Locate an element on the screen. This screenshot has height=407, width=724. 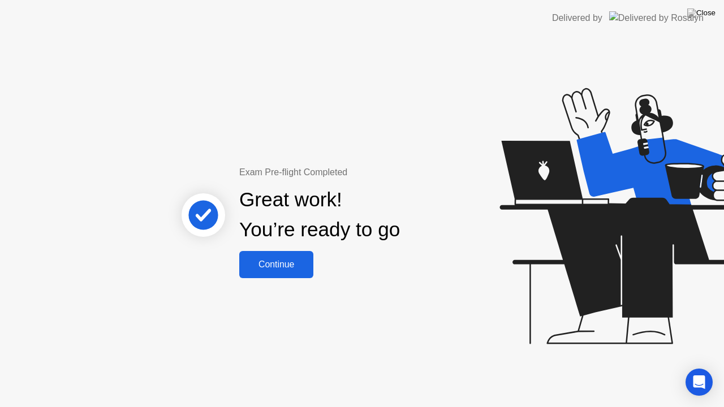
div: Exam Pre-flight Completed is located at coordinates (356, 173).